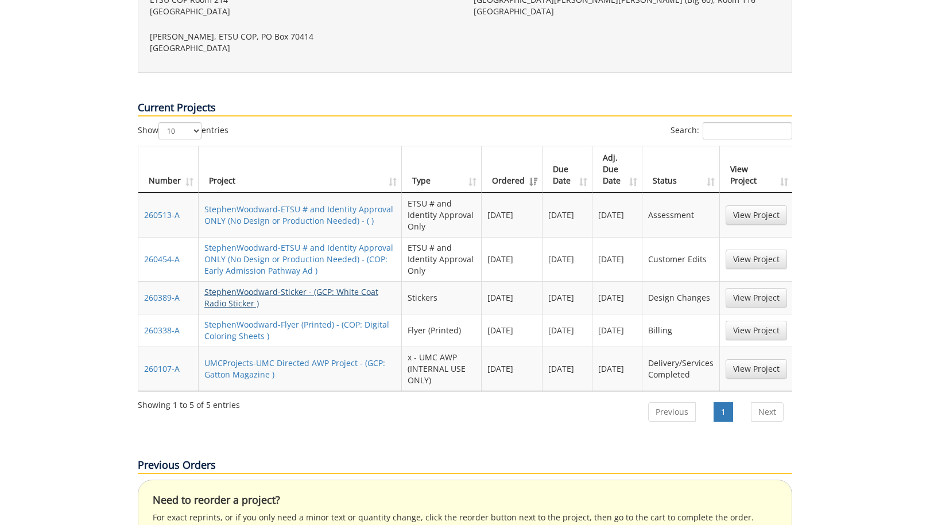  Describe the element at coordinates (291, 297) in the screenshot. I see `a: StephenWoodward-Sticker - (GCP: White Coat Radio Sticker )` at that location.